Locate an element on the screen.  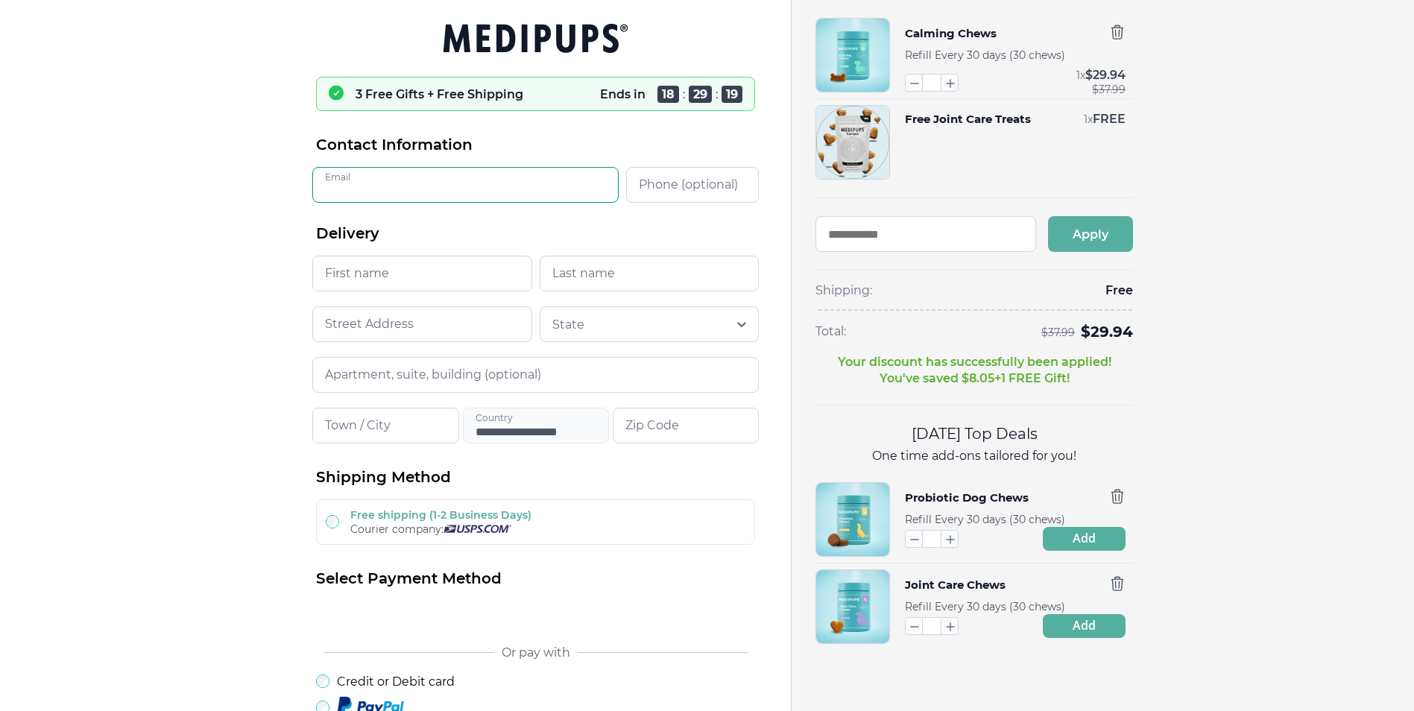
h2: Select Payment Method is located at coordinates (535, 578).